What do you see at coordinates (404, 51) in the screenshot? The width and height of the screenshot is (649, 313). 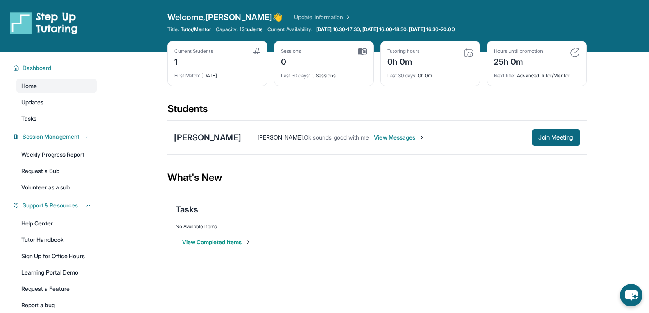 I see `div: Tutoring hours` at bounding box center [404, 51].